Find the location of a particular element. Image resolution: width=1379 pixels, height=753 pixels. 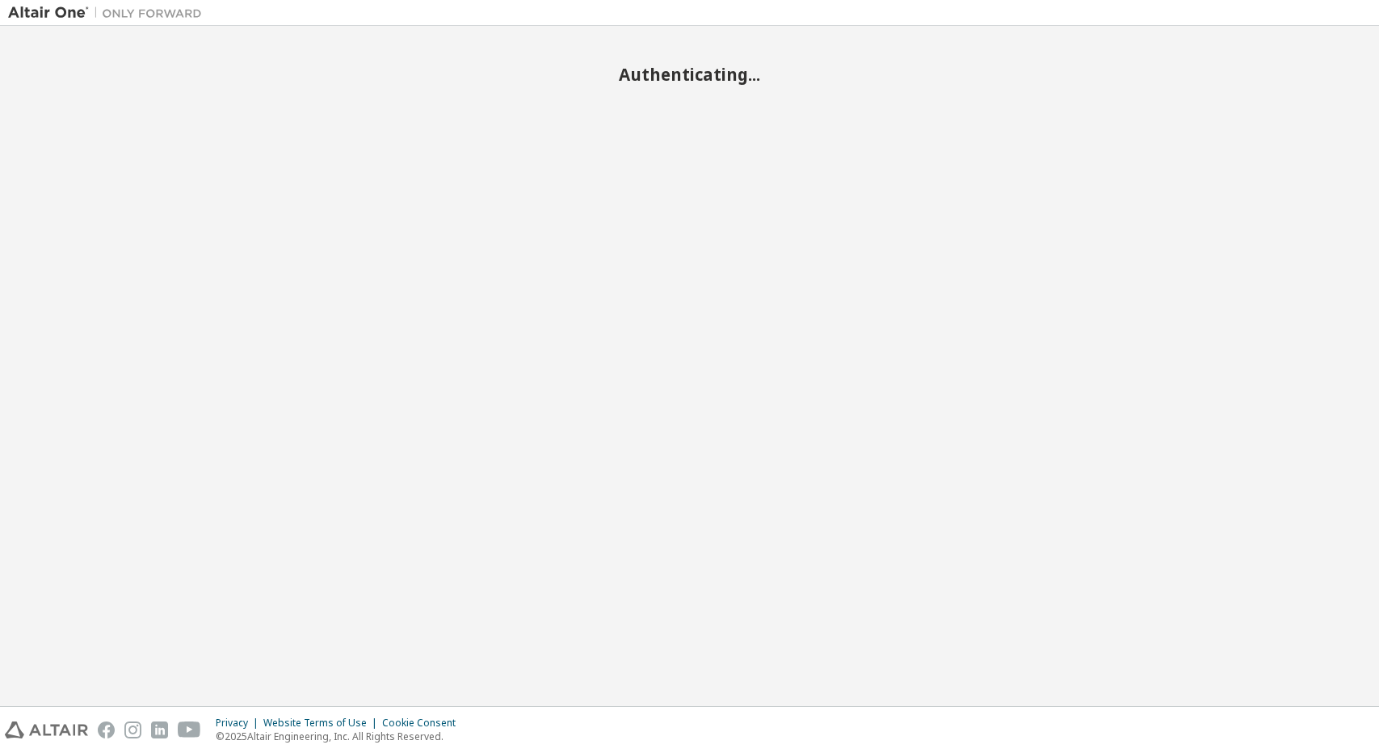

img: instagram.svg is located at coordinates (133, 730).